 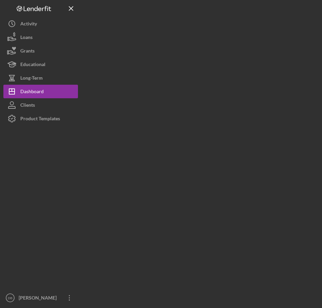 What do you see at coordinates (41, 24) in the screenshot?
I see `button: Activity` at bounding box center [41, 24].